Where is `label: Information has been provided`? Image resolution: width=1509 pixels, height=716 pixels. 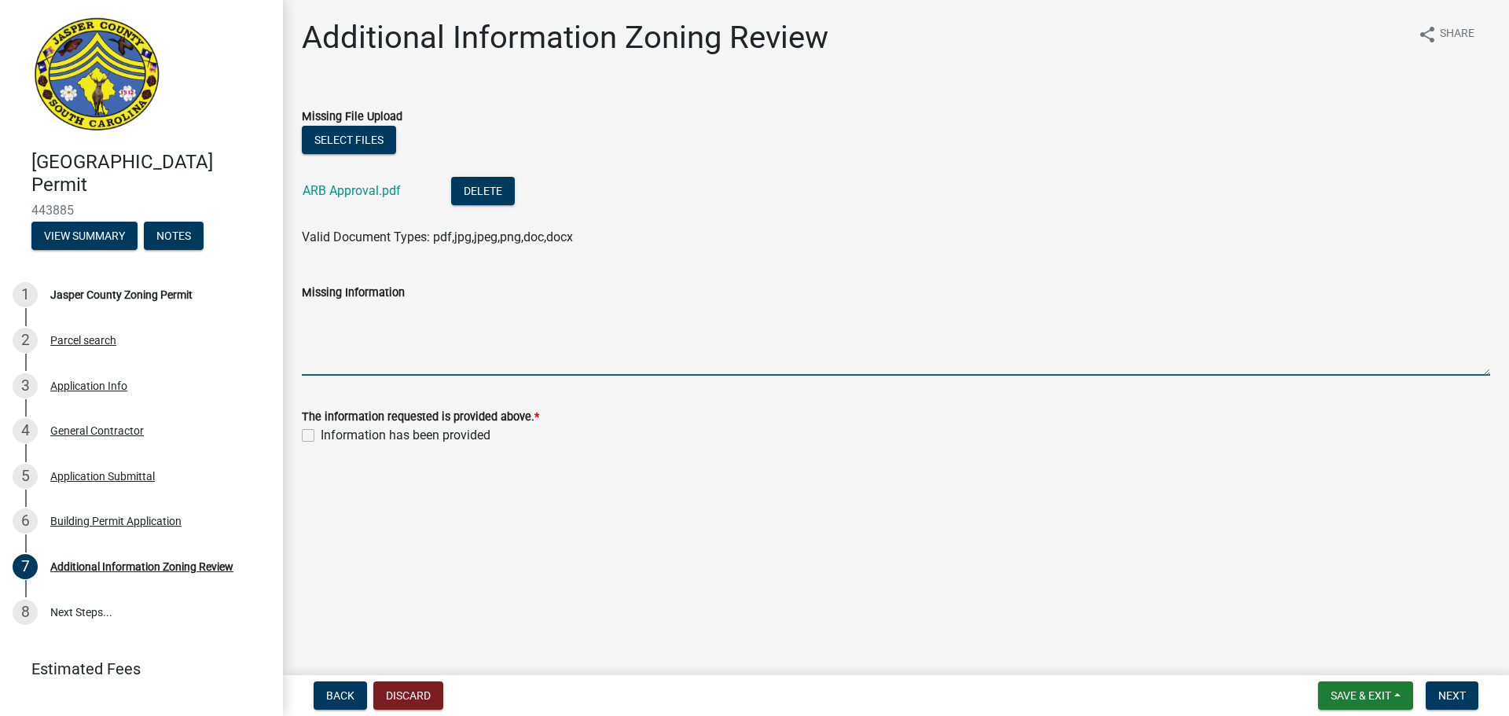
label: Information has been provided is located at coordinates (406, 435).